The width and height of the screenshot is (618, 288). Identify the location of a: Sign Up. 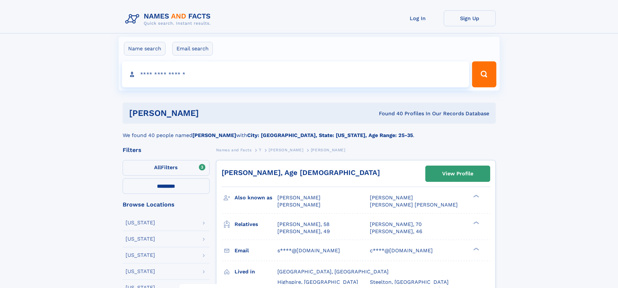
(470, 18).